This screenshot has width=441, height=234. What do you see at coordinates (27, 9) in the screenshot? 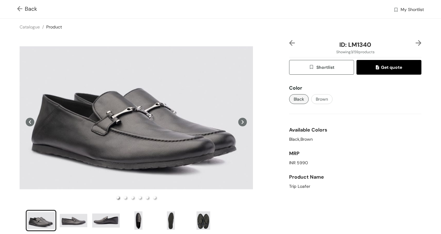
I see `span: Back` at bounding box center [27, 9].